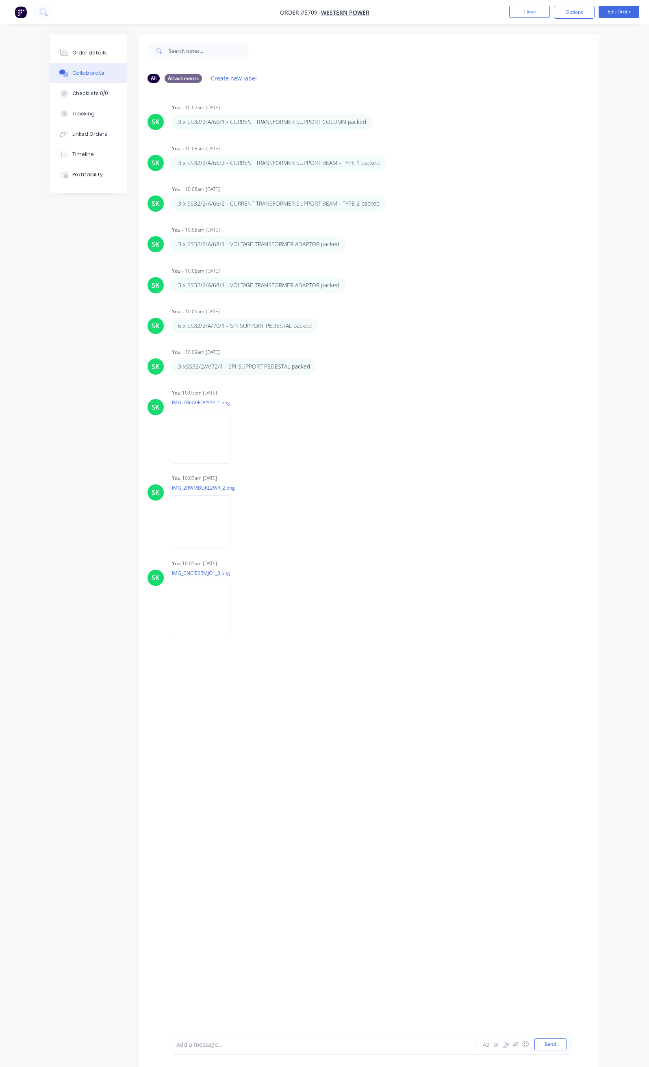 Image resolution: width=649 pixels, height=1067 pixels. I want to click on div: Linked Orders, so click(90, 134).